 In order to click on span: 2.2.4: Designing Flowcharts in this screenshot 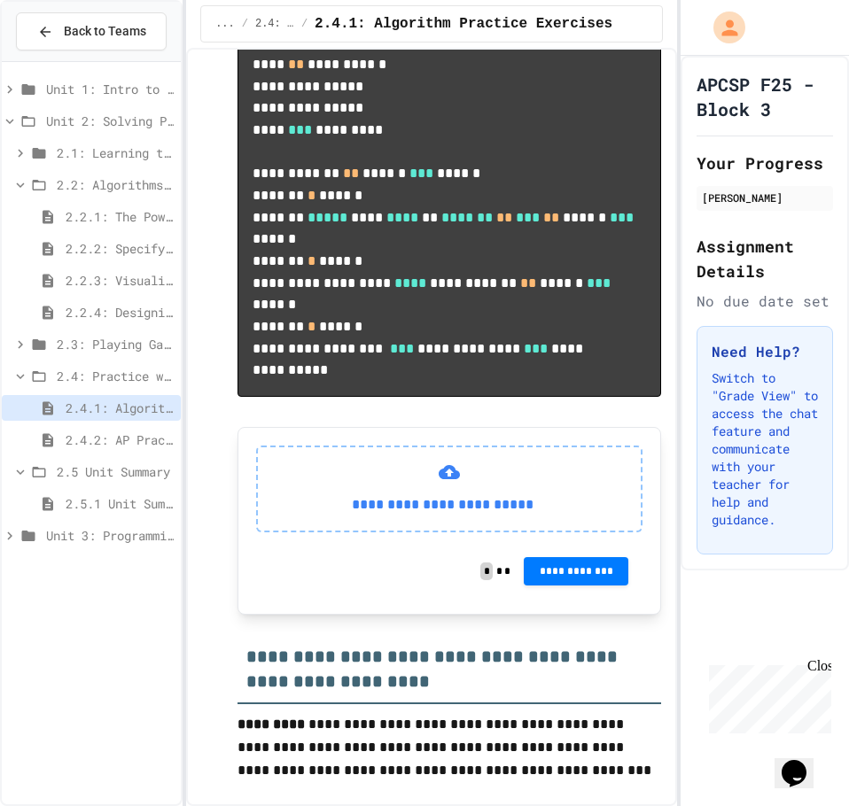, I will do `click(120, 312)`.